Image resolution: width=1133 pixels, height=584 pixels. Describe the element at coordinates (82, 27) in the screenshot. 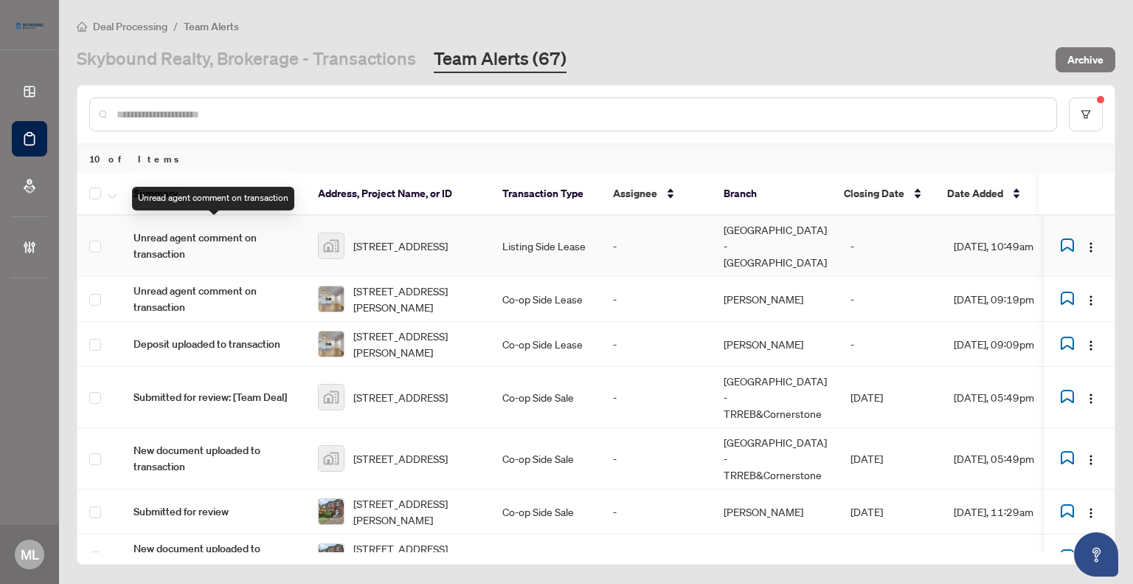

I see `span: home` at that location.